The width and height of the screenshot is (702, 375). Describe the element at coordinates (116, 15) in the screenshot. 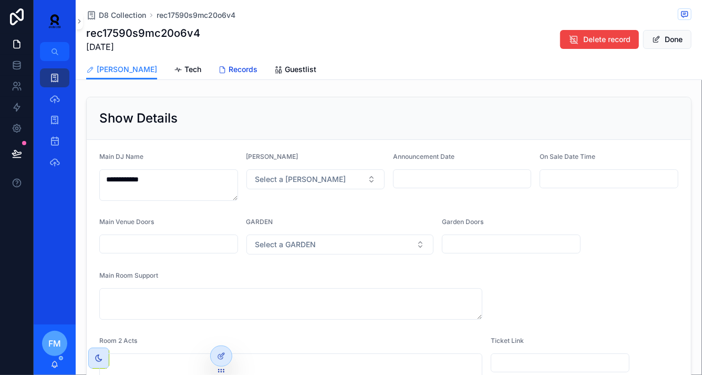

I see `a: D8 Collection` at that location.